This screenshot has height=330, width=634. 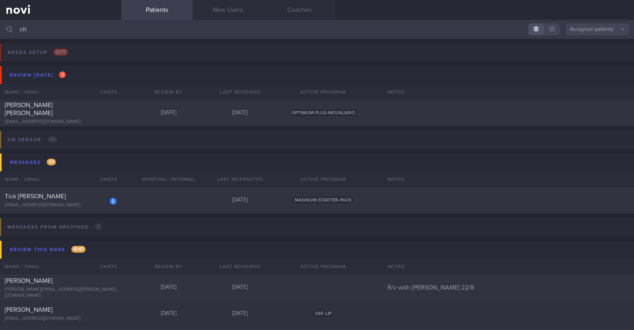 I want to click on button: Assigned patients, so click(x=598, y=29).